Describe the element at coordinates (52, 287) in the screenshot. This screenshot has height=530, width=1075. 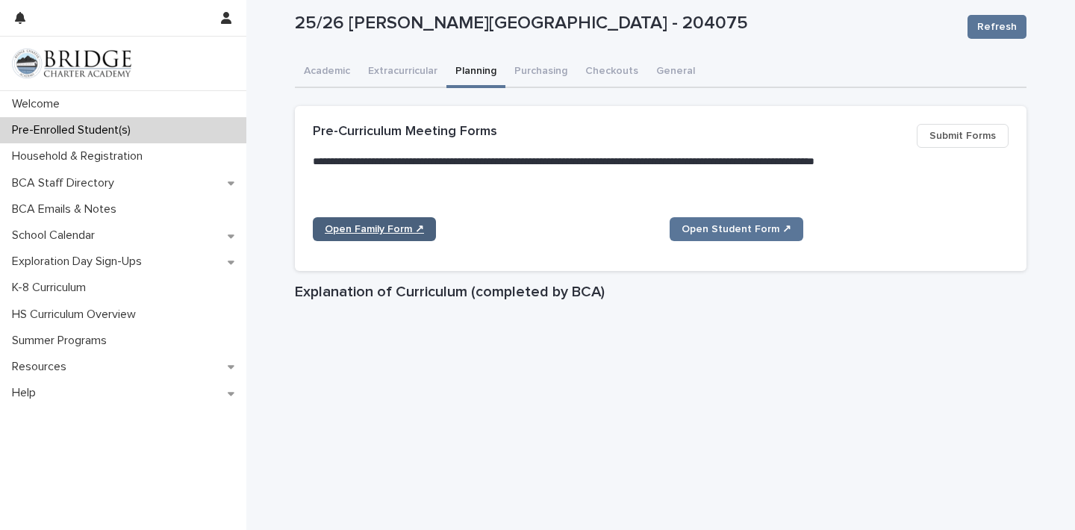
I see `p: K-8 Curriculum` at that location.